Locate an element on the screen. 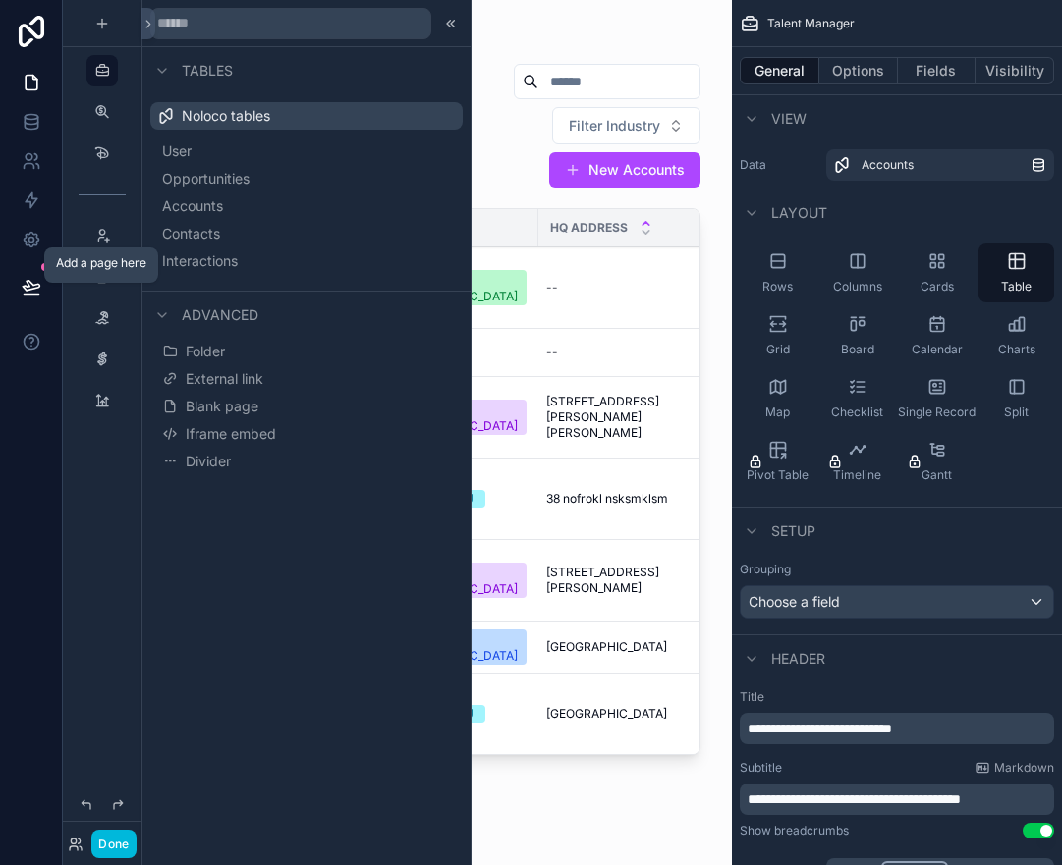  span: Advanced is located at coordinates (220, 315).